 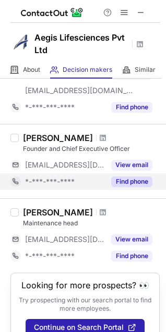 What do you see at coordinates (91, 223) in the screenshot?
I see `div: Maintenance head` at bounding box center [91, 223].